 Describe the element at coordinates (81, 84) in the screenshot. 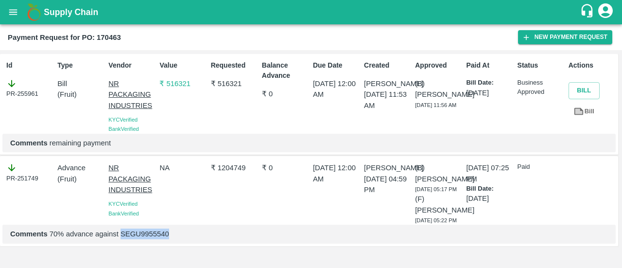

I see `p: Bill` at that location.